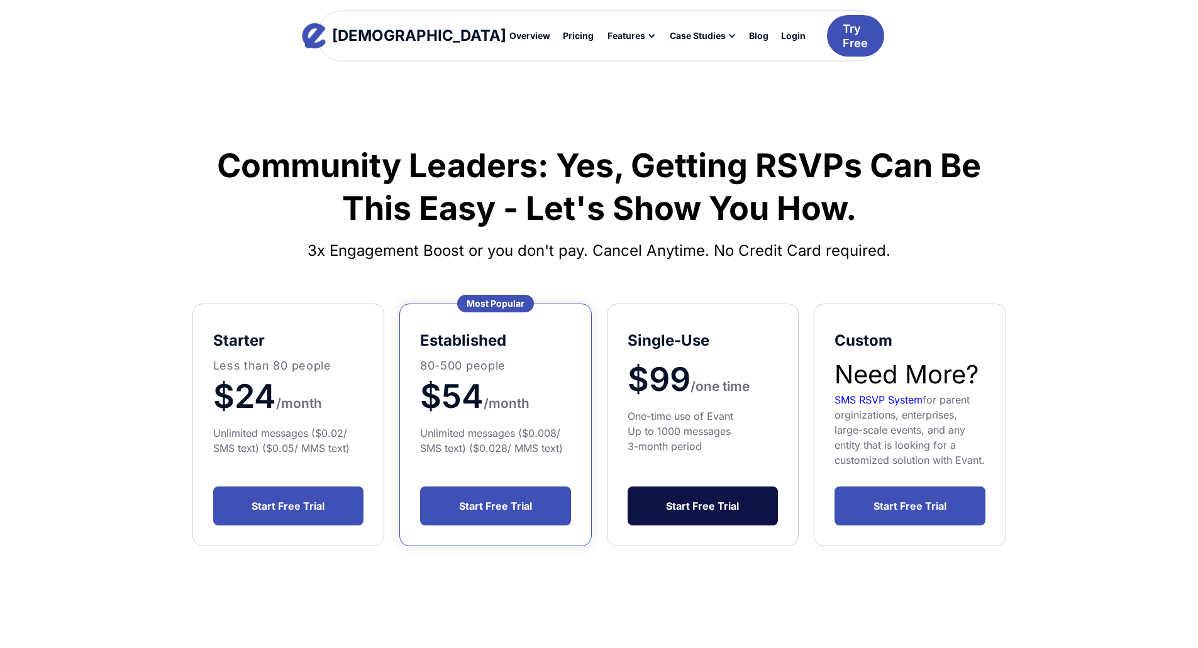  Describe the element at coordinates (578, 36) in the screenshot. I see `a: Pricing` at that location.